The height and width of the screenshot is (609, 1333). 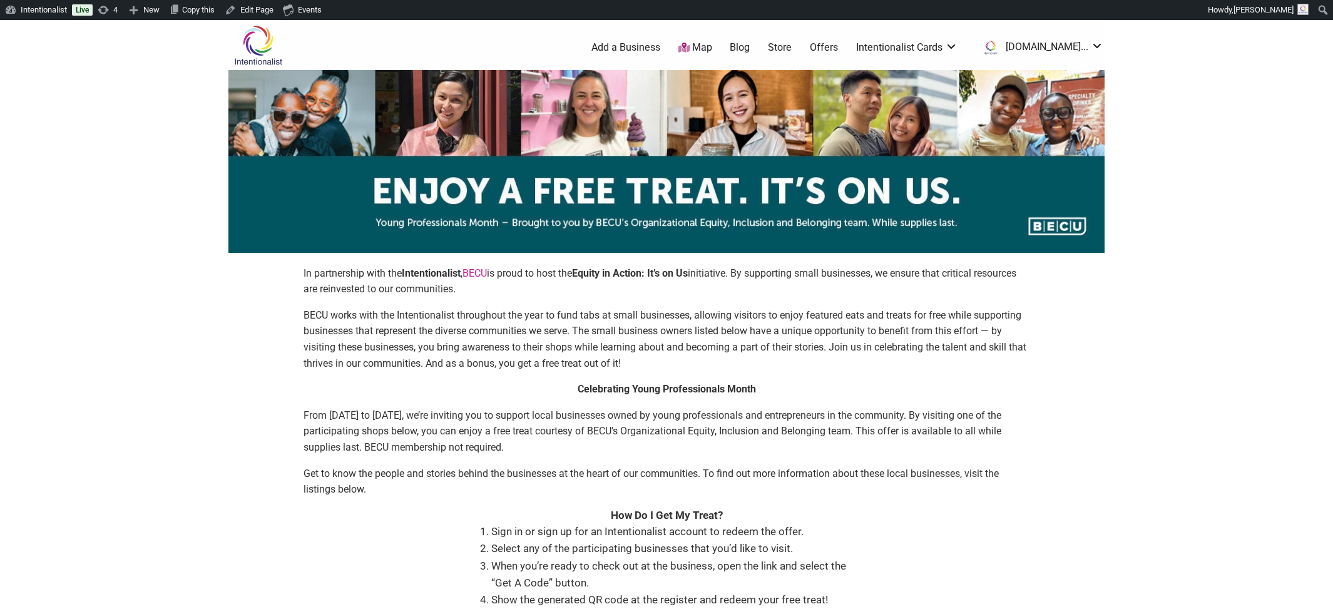 What do you see at coordinates (1040, 48) in the screenshot?
I see `li: ist.com...` at bounding box center [1040, 48].